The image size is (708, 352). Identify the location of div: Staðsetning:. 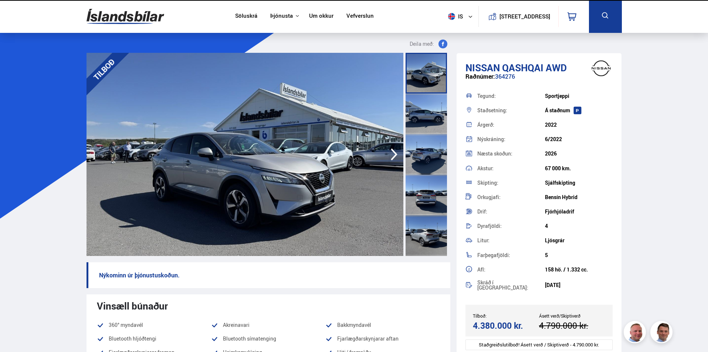
(511, 111).